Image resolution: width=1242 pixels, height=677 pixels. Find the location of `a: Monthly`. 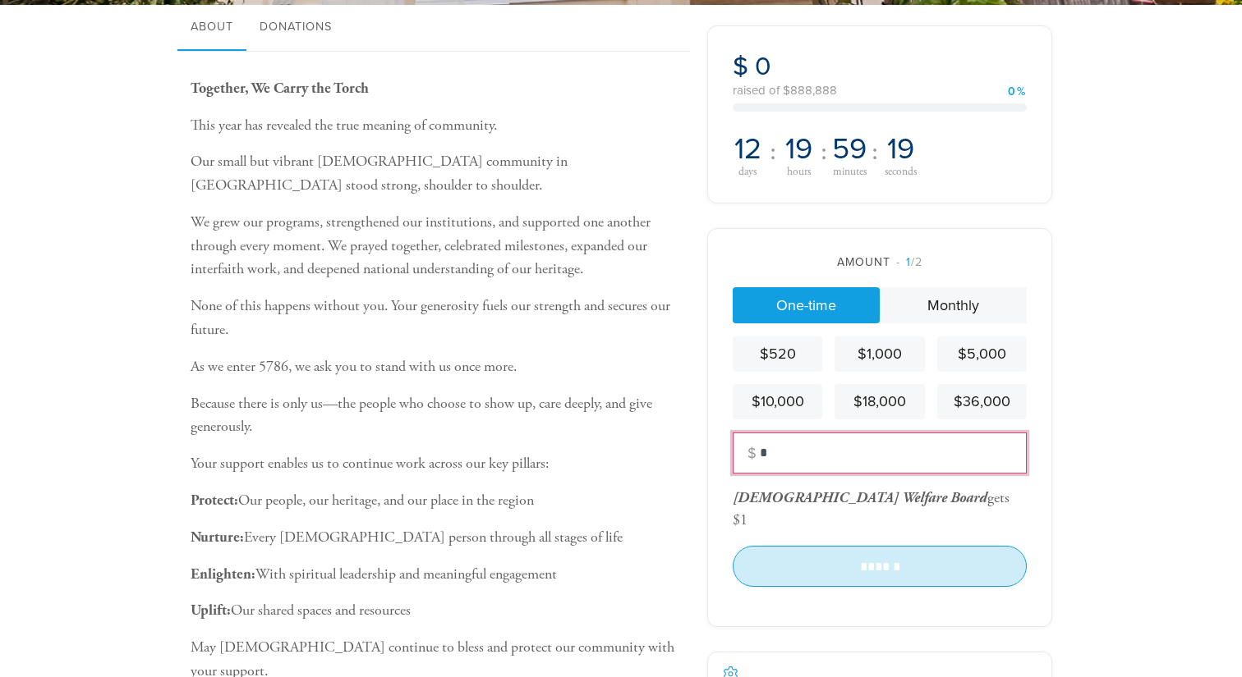

a: Monthly is located at coordinates (953, 305).